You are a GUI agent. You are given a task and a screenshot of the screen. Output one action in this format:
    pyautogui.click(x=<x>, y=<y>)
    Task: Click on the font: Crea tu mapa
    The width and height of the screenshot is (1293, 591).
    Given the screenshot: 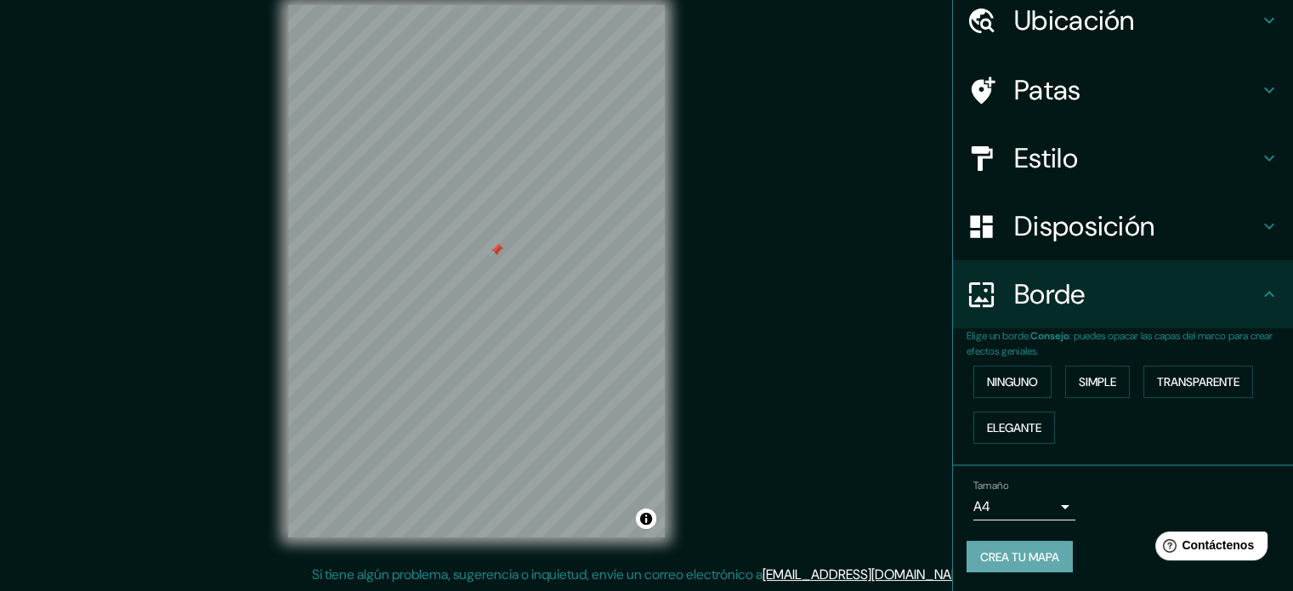 What is the action you would take?
    pyautogui.click(x=1019, y=557)
    